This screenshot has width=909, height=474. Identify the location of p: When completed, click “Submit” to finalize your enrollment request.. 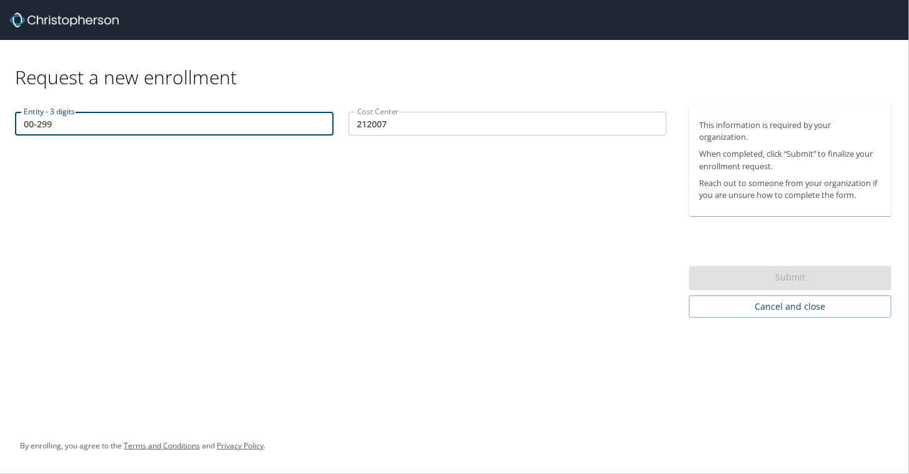
(791, 160).